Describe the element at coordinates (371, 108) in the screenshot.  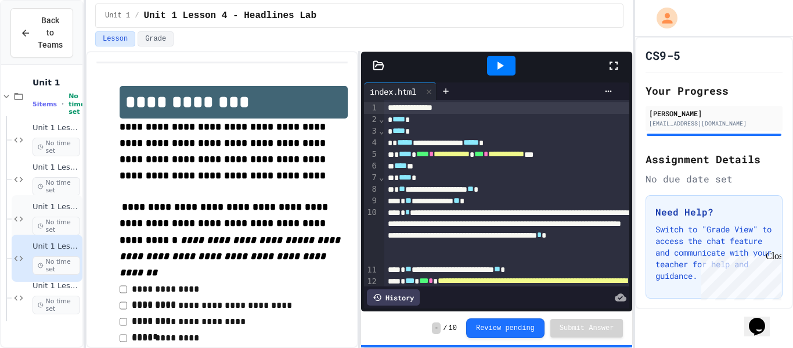
I see `div: 1` at that location.